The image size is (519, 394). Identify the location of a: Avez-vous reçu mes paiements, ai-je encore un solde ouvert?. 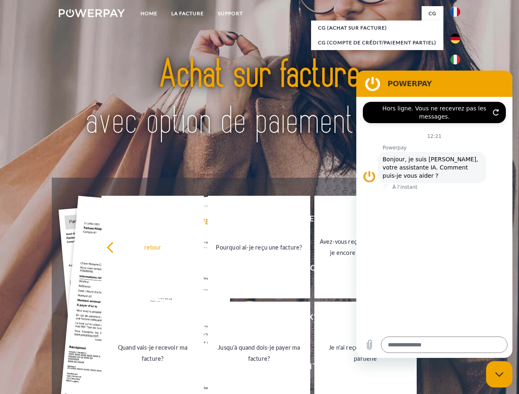
(365, 247).